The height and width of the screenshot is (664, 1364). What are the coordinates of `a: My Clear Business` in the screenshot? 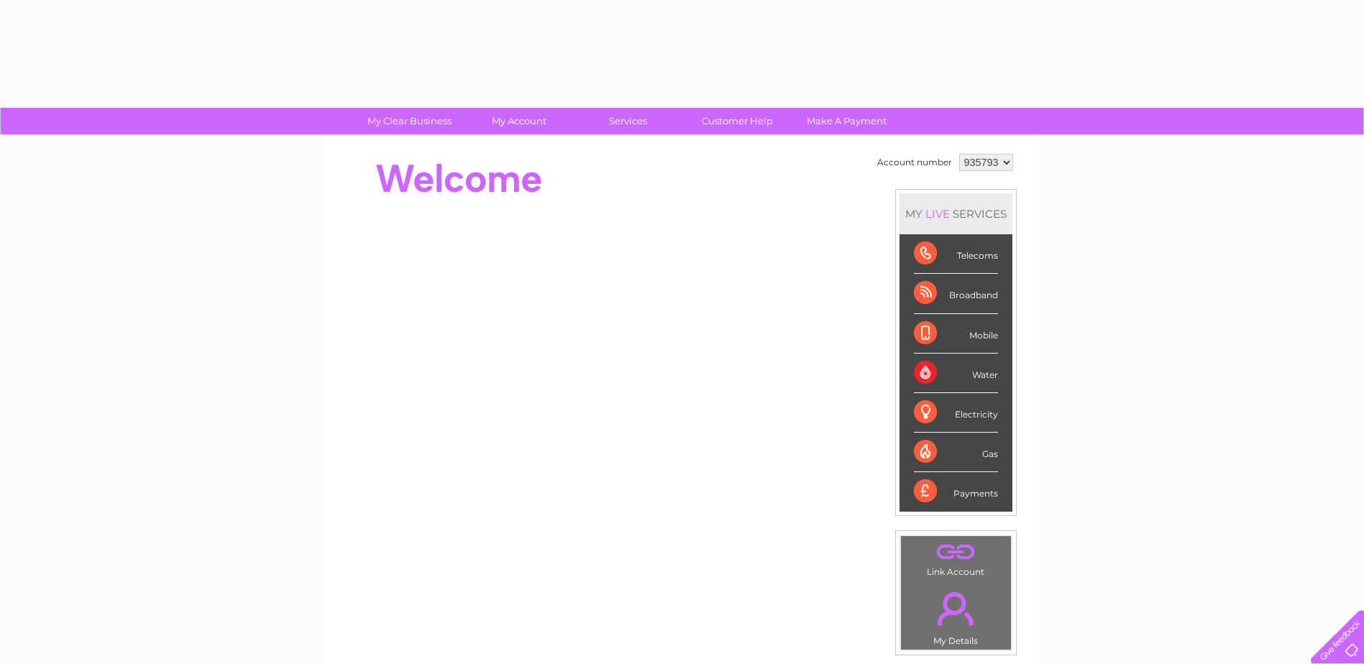 It's located at (409, 121).